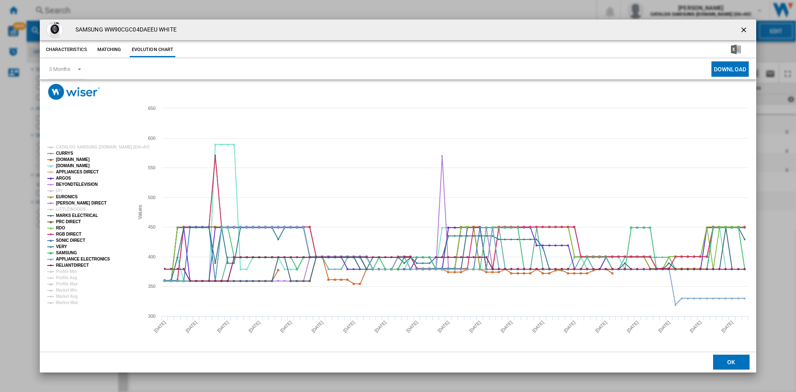 This screenshot has height=392, width=796. I want to click on tspan: 400, so click(152, 256).